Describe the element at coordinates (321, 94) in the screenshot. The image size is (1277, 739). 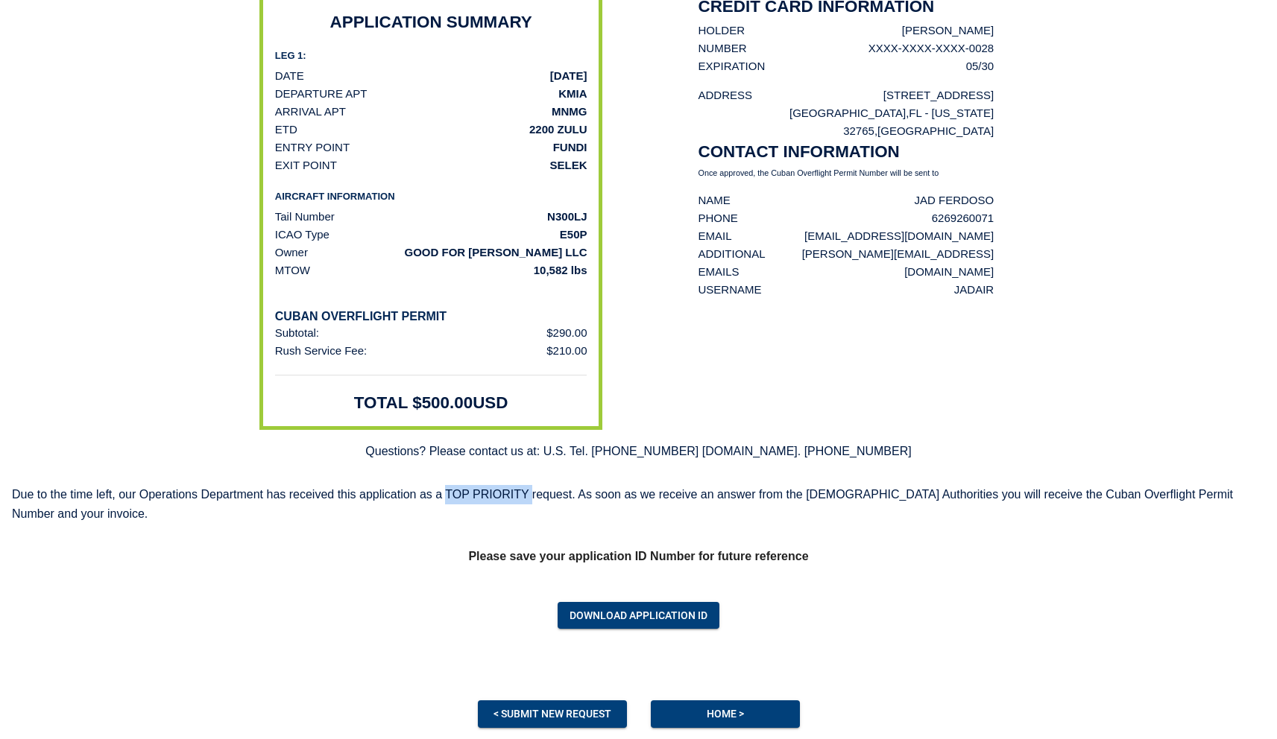
I see `p: DEPARTURE APT` at that location.